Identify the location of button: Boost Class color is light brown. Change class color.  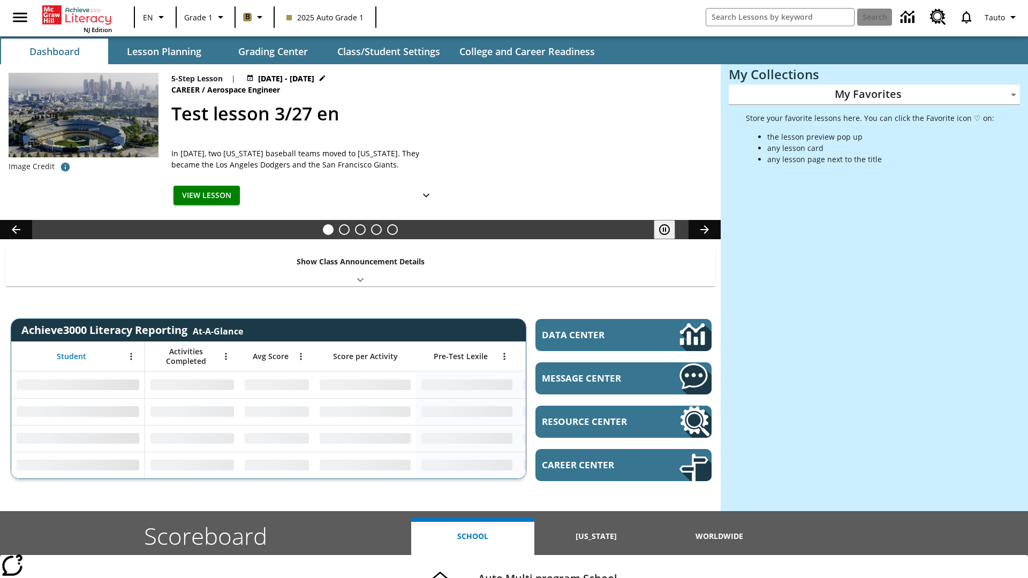
(254, 17).